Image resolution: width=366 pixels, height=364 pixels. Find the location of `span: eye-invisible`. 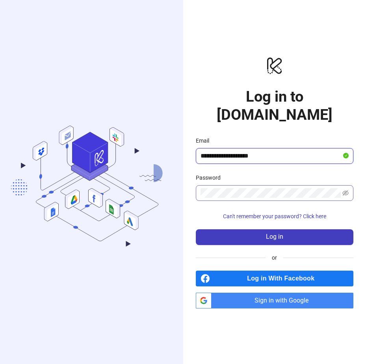

span: eye-invisible is located at coordinates (345, 193).